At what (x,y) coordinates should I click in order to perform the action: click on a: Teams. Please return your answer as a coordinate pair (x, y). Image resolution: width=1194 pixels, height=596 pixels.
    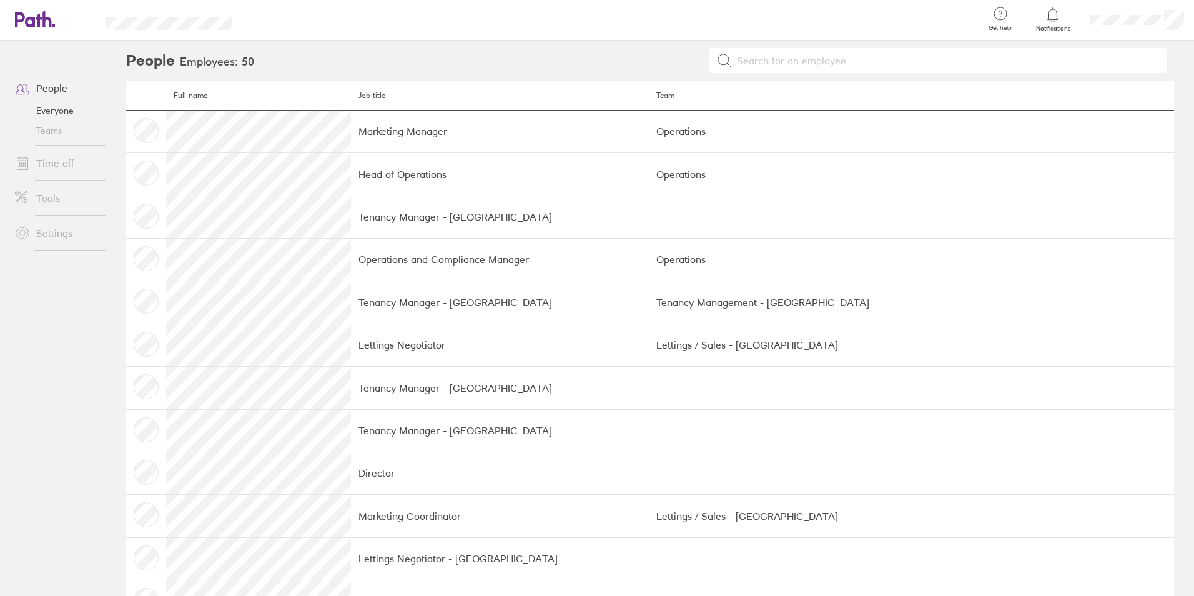
    Looking at the image, I should click on (55, 130).